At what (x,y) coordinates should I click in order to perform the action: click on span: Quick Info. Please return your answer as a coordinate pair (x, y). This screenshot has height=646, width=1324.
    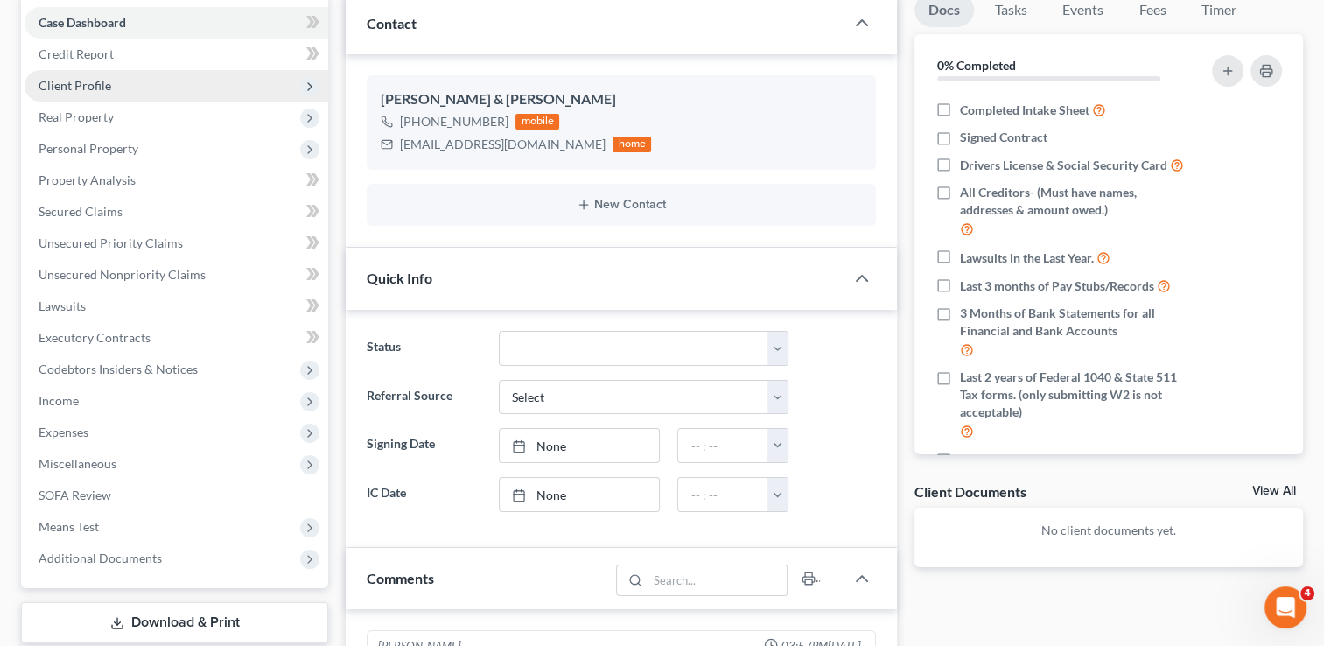
    Looking at the image, I should click on (399, 277).